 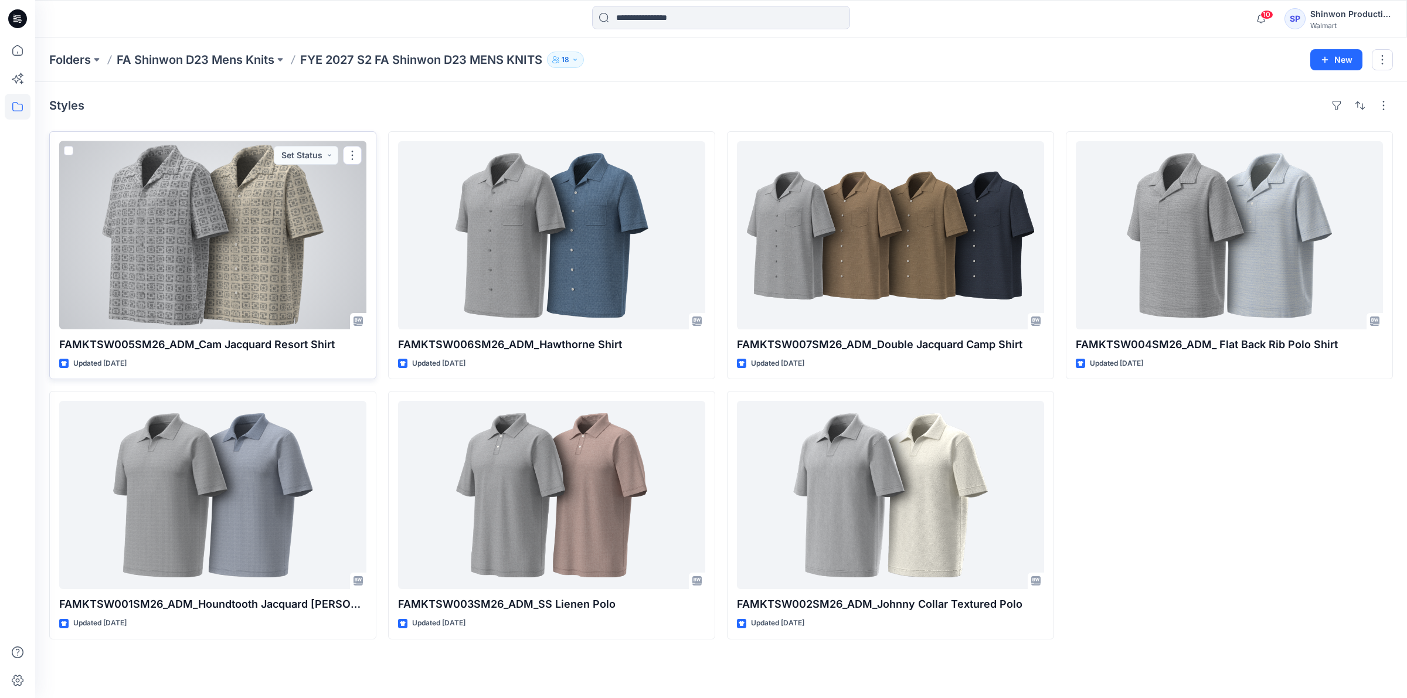 I want to click on a: FAMKTSW004SM26_ADM_ Flat Back Rib Polo Shirt, so click(x=1229, y=235).